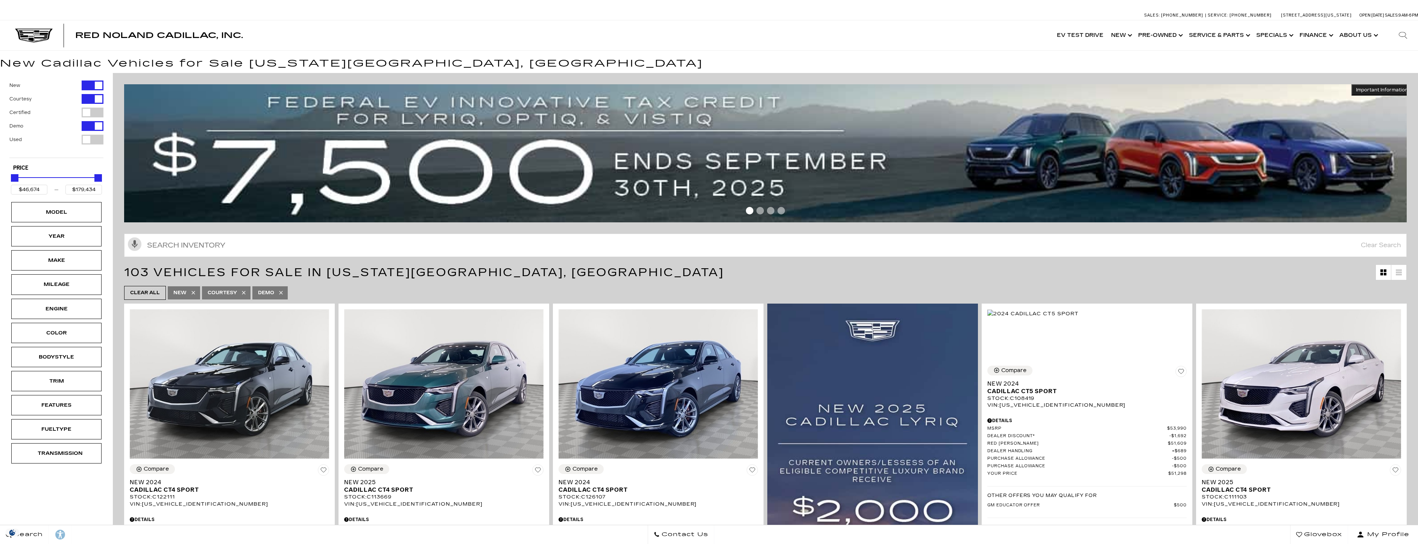  Describe the element at coordinates (29, 190) in the screenshot. I see `input: Minimum` at that location.